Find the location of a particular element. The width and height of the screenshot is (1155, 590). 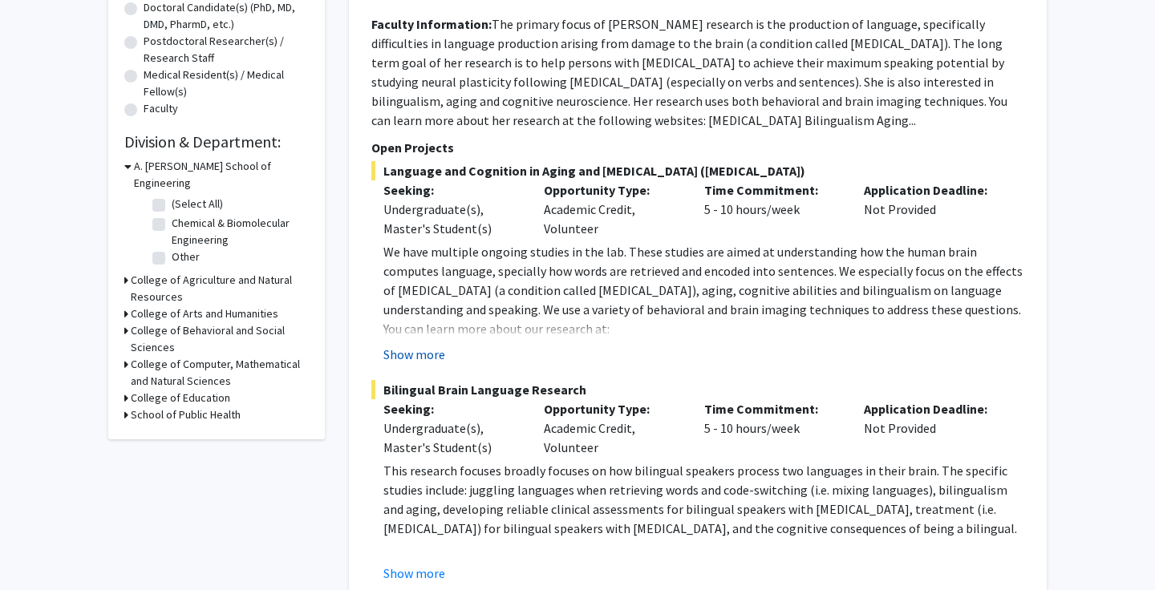

label: (Select All) is located at coordinates (197, 204).